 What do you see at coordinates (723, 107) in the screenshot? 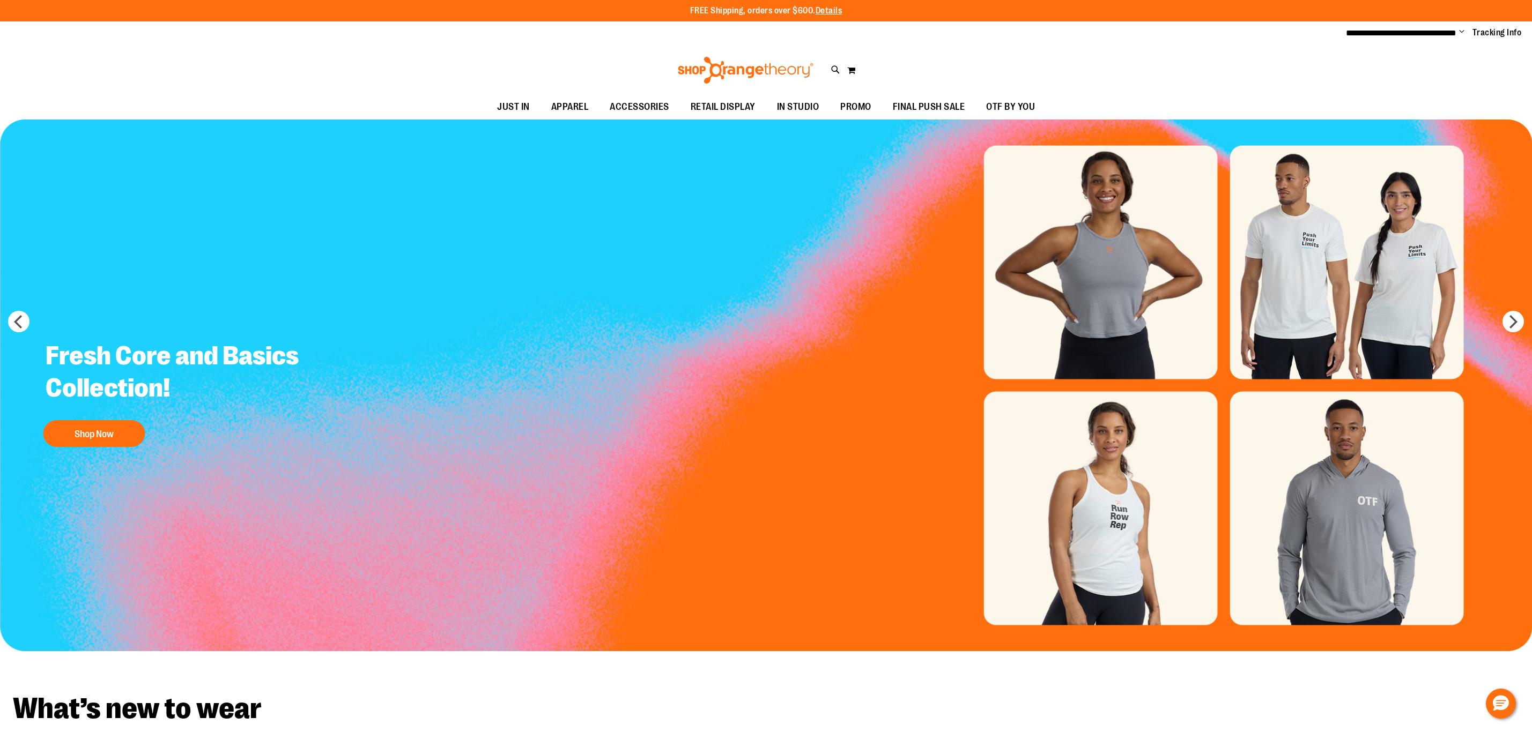
I see `span: RETAIL DISPLAY` at bounding box center [723, 107].